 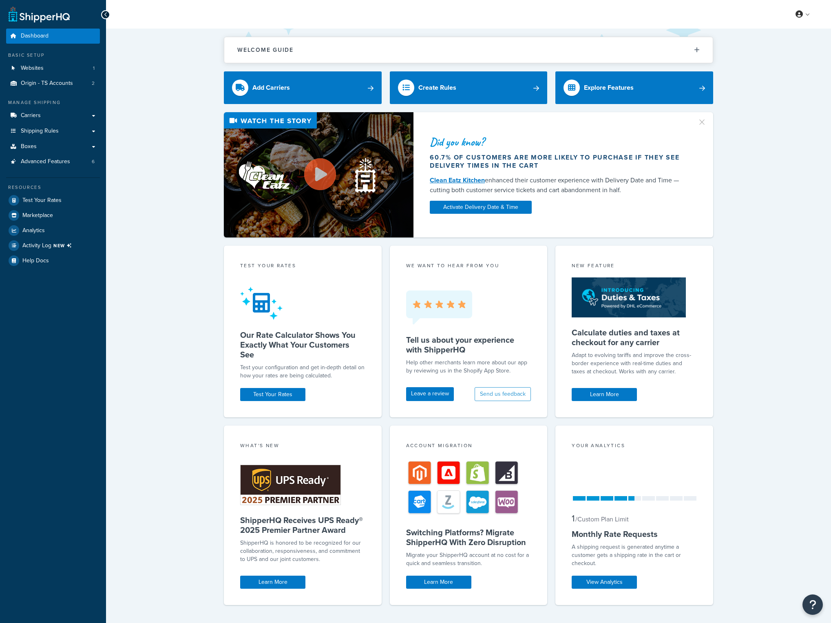 I want to click on div: New Feature, so click(x=634, y=266).